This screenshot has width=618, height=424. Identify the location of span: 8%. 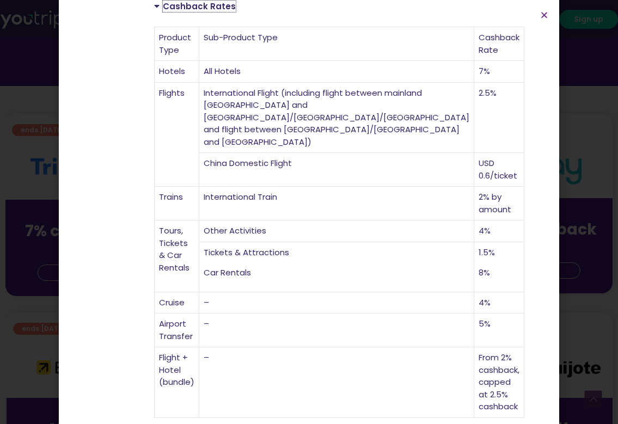
(484, 272).